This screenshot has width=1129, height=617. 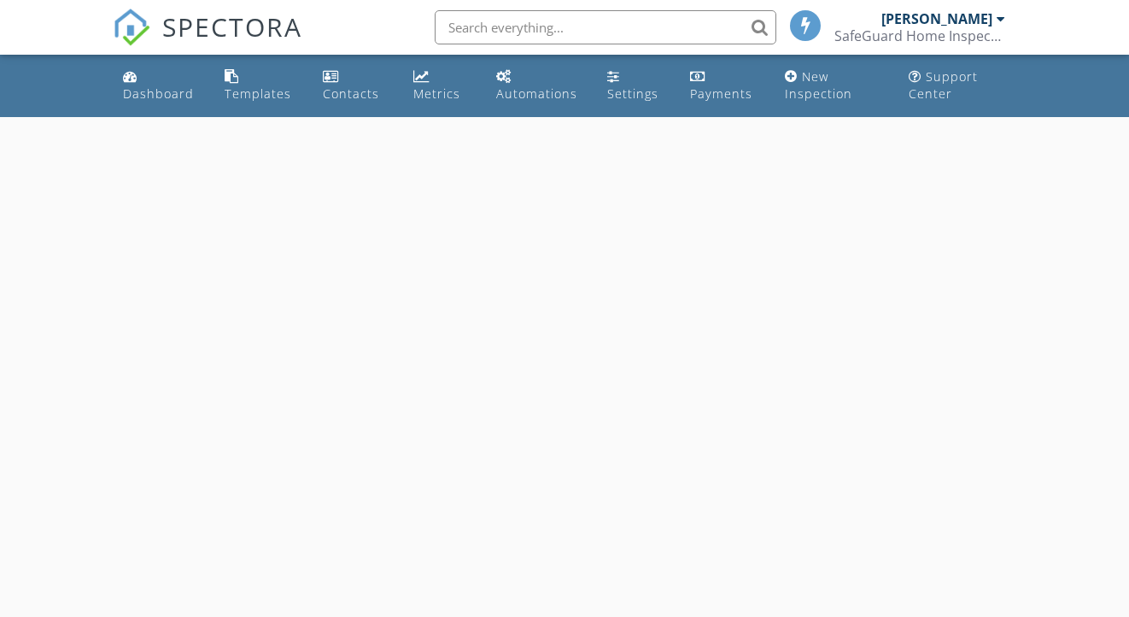 I want to click on span: SPECTORA, so click(x=232, y=26).